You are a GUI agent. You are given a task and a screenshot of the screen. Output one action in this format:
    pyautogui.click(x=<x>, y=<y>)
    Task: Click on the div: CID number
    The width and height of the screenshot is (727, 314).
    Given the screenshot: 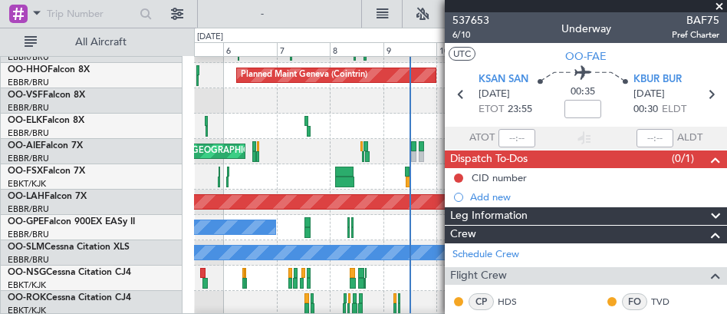 What is the action you would take?
    pyautogui.click(x=499, y=177)
    